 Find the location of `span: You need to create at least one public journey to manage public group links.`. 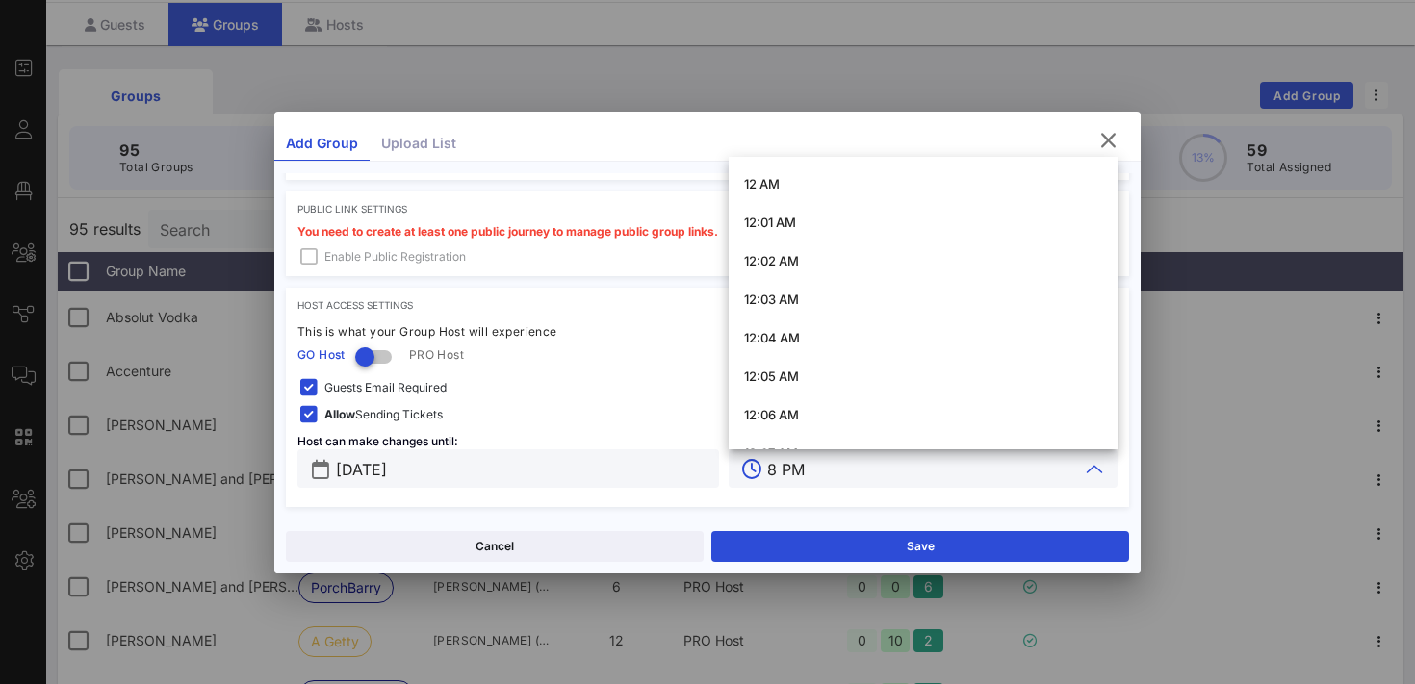

span: You need to create at least one public journey to manage public group links. is located at coordinates (507, 231).